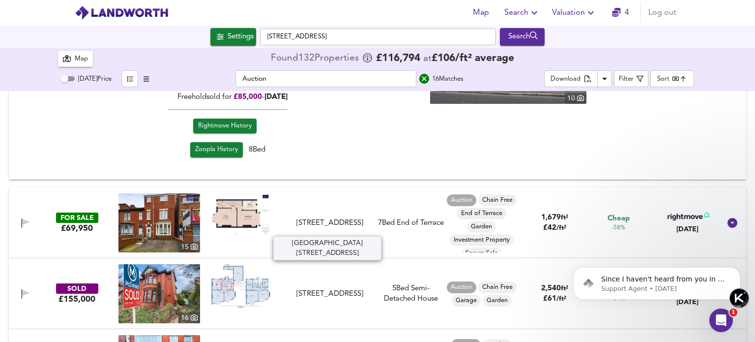 Image resolution: width=755 pixels, height=342 pixels. Describe the element at coordinates (482, 213) in the screenshot. I see `div: End of Terrace` at that location.